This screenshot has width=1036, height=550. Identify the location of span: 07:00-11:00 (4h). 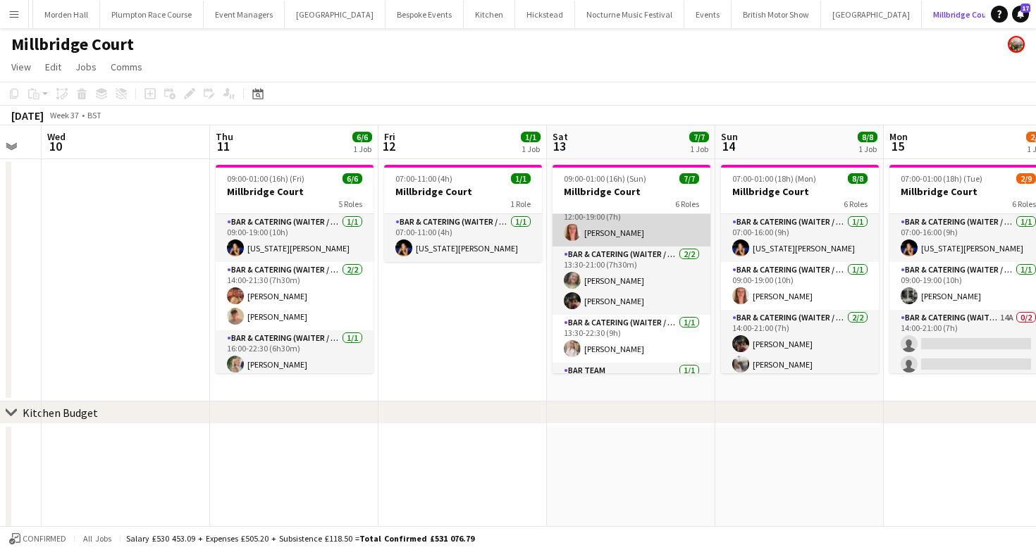
(424, 178).